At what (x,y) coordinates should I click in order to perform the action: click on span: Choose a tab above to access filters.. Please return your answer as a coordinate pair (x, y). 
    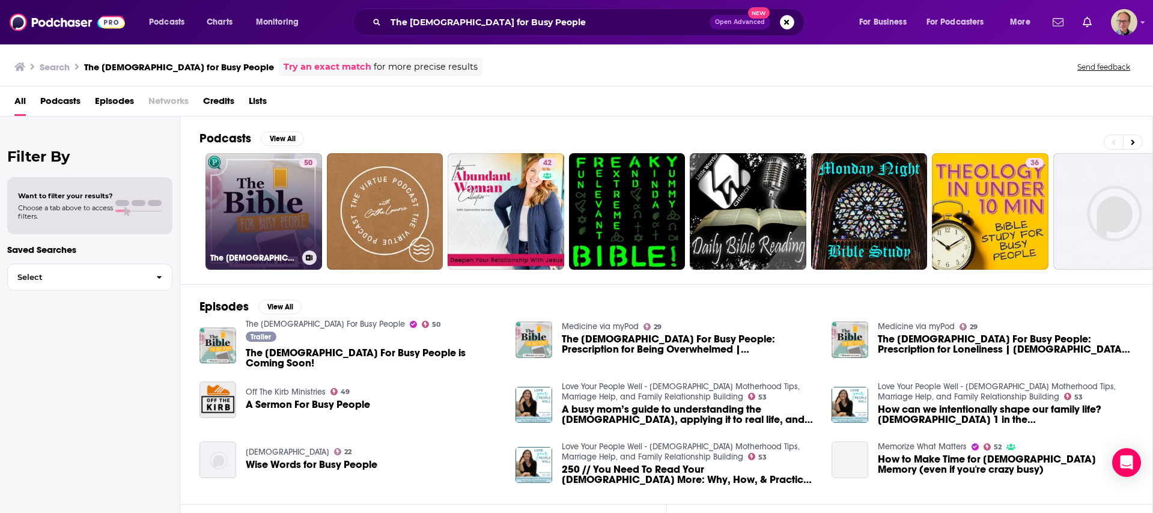
    Looking at the image, I should click on (66, 212).